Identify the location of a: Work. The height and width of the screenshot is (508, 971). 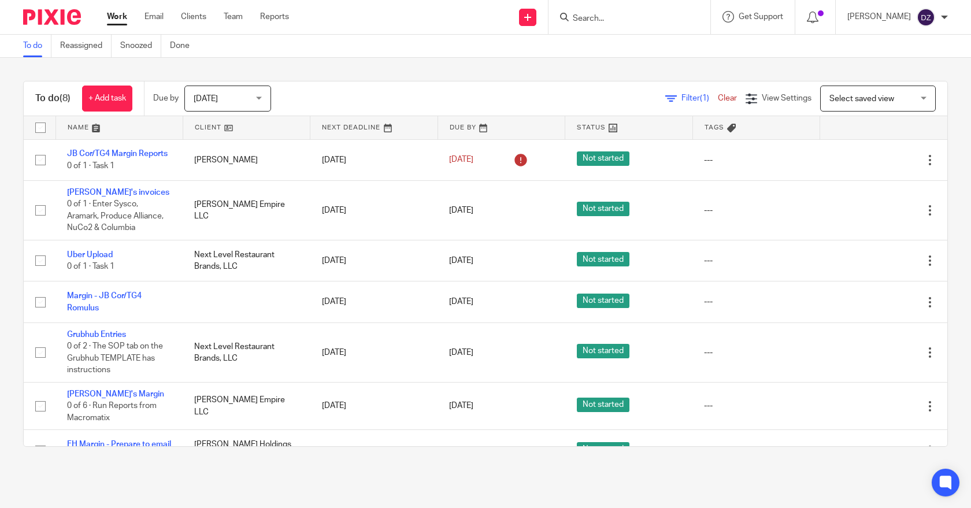
(117, 17).